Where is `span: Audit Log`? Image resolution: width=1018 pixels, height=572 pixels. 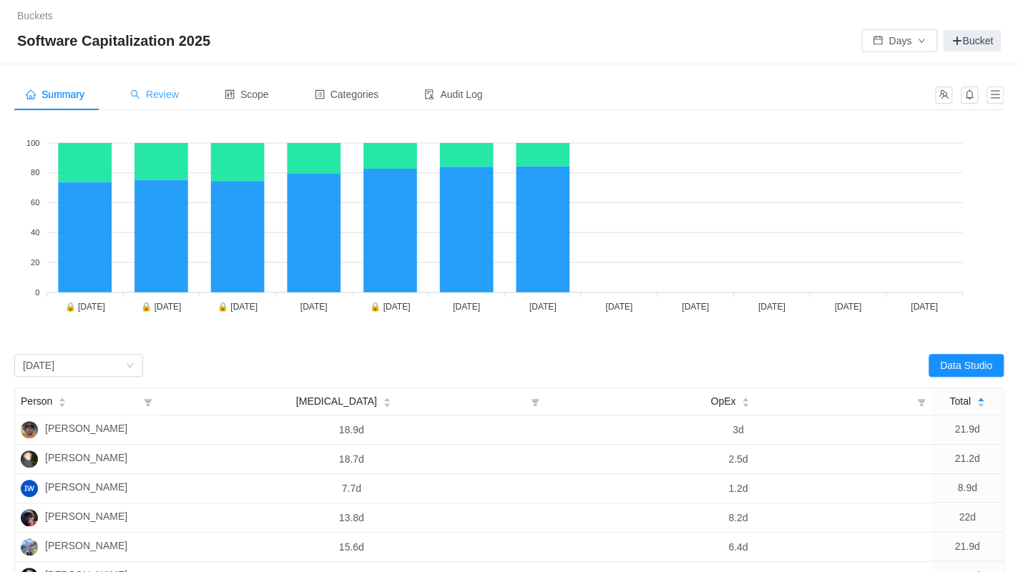 span: Audit Log is located at coordinates (453, 94).